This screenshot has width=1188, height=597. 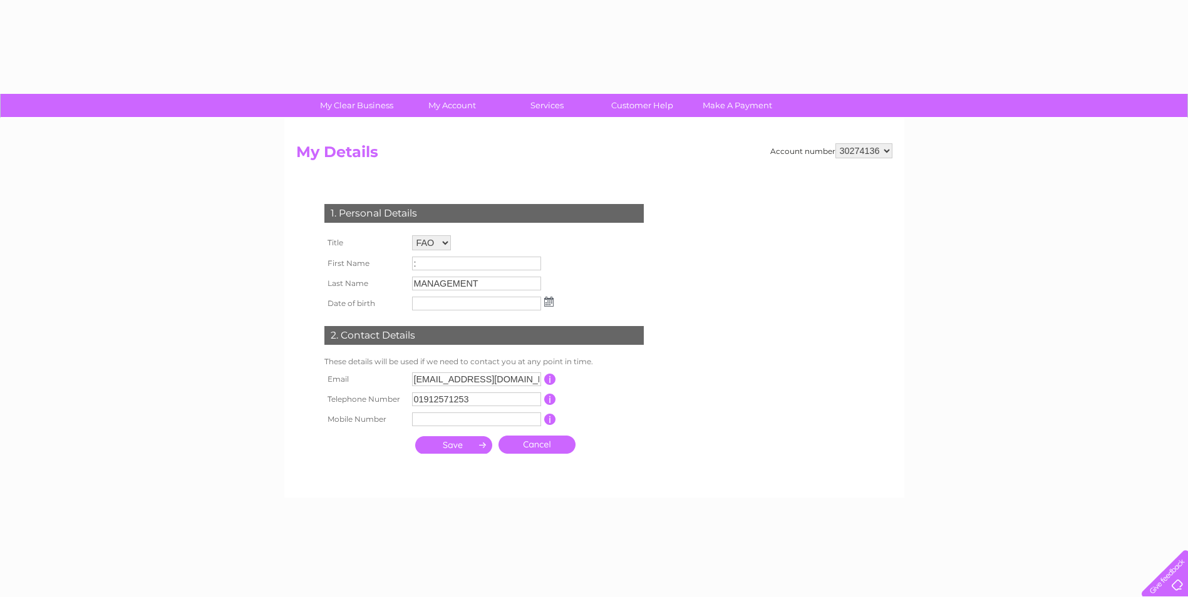 I want to click on th: Date of birth, so click(x=365, y=304).